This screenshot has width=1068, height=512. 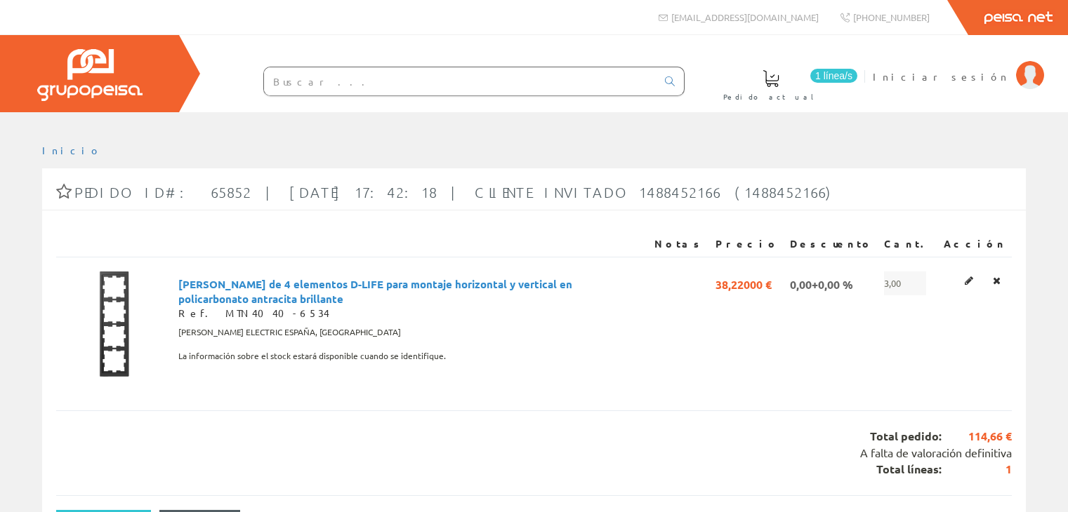 I want to click on a: Iniciar sesión, so click(x=958, y=65).